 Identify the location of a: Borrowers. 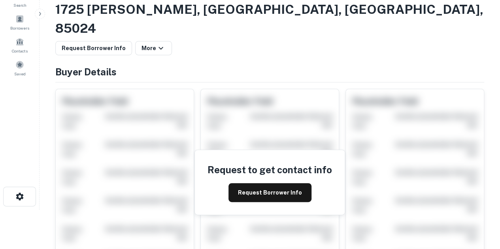
(20, 22).